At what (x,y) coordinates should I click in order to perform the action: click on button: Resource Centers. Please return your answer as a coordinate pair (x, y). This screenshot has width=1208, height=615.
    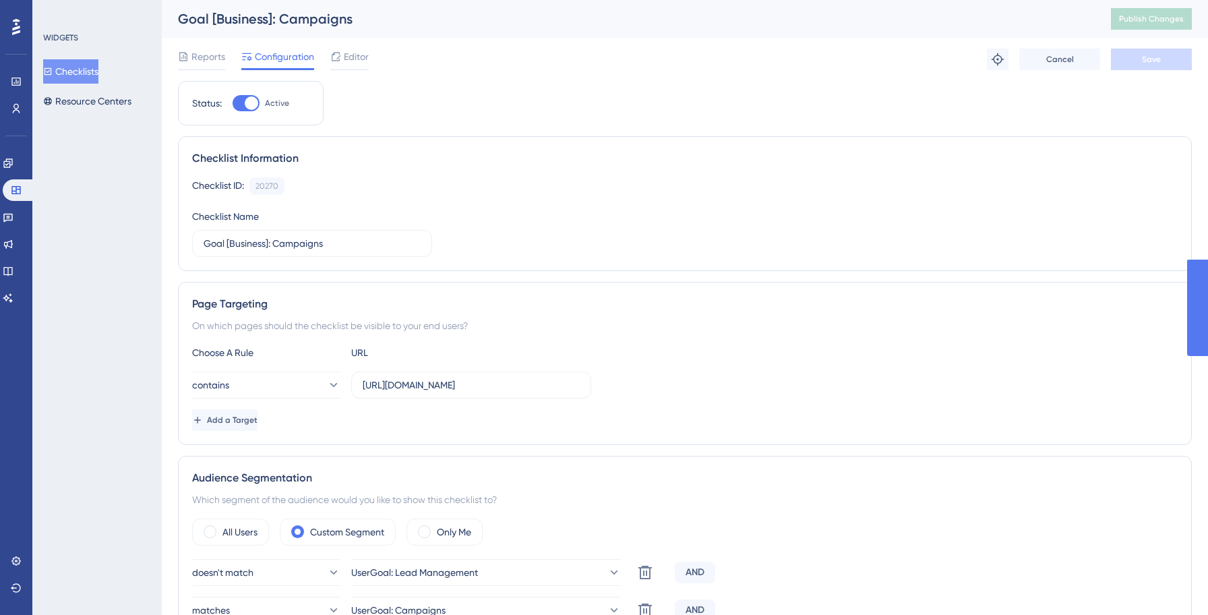
    Looking at the image, I should click on (87, 101).